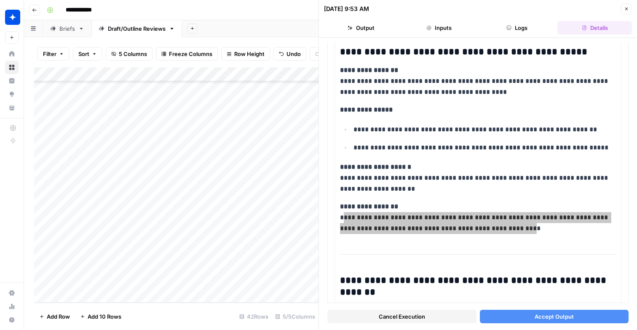 The image size is (637, 330). I want to click on span: Undo, so click(293, 54).